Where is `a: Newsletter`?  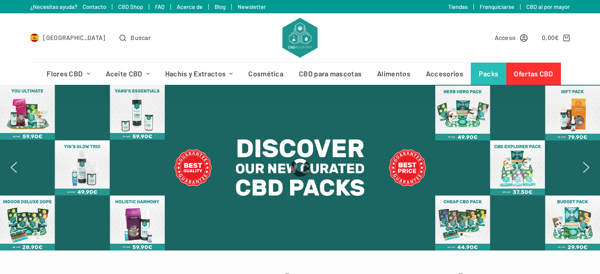
a: Newsletter is located at coordinates (252, 7).